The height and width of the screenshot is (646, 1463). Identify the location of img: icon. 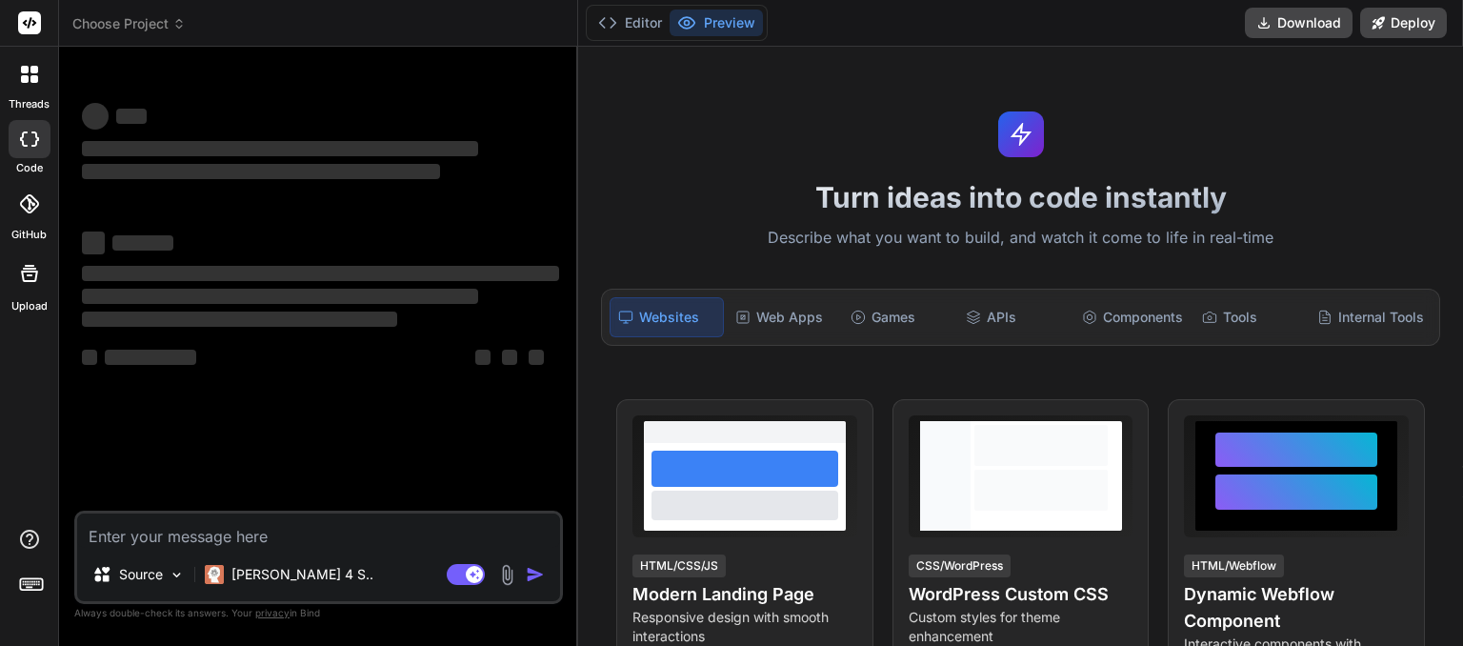
(535, 574).